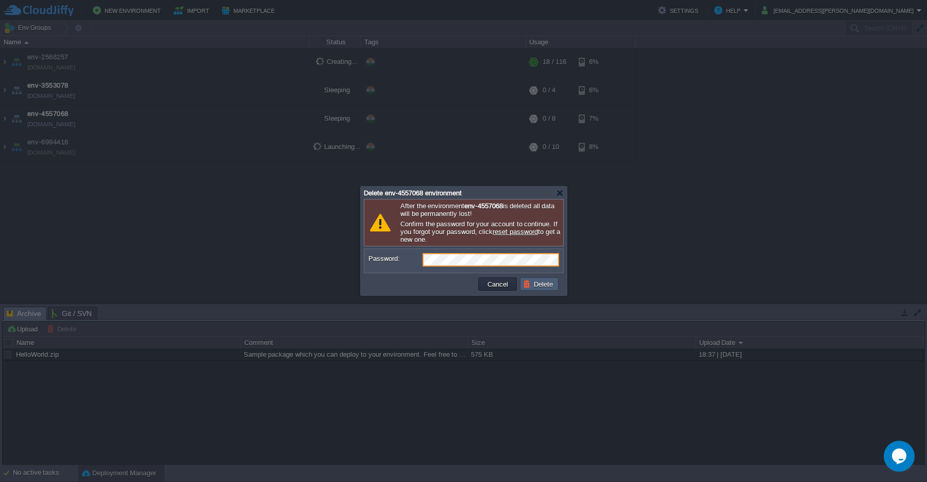 The height and width of the screenshot is (482, 927). What do you see at coordinates (395, 258) in the screenshot?
I see `label: Password:` at bounding box center [395, 258].